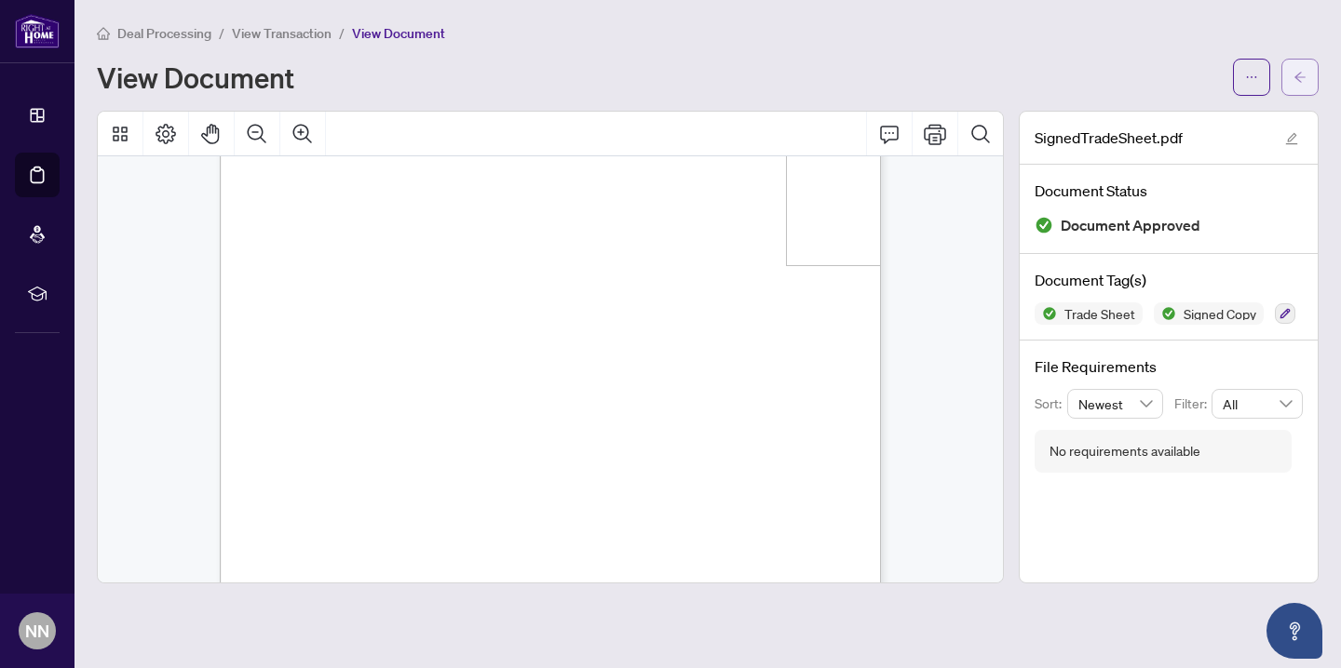  What do you see at coordinates (1257, 404) in the screenshot?
I see `span: All` at bounding box center [1257, 404].